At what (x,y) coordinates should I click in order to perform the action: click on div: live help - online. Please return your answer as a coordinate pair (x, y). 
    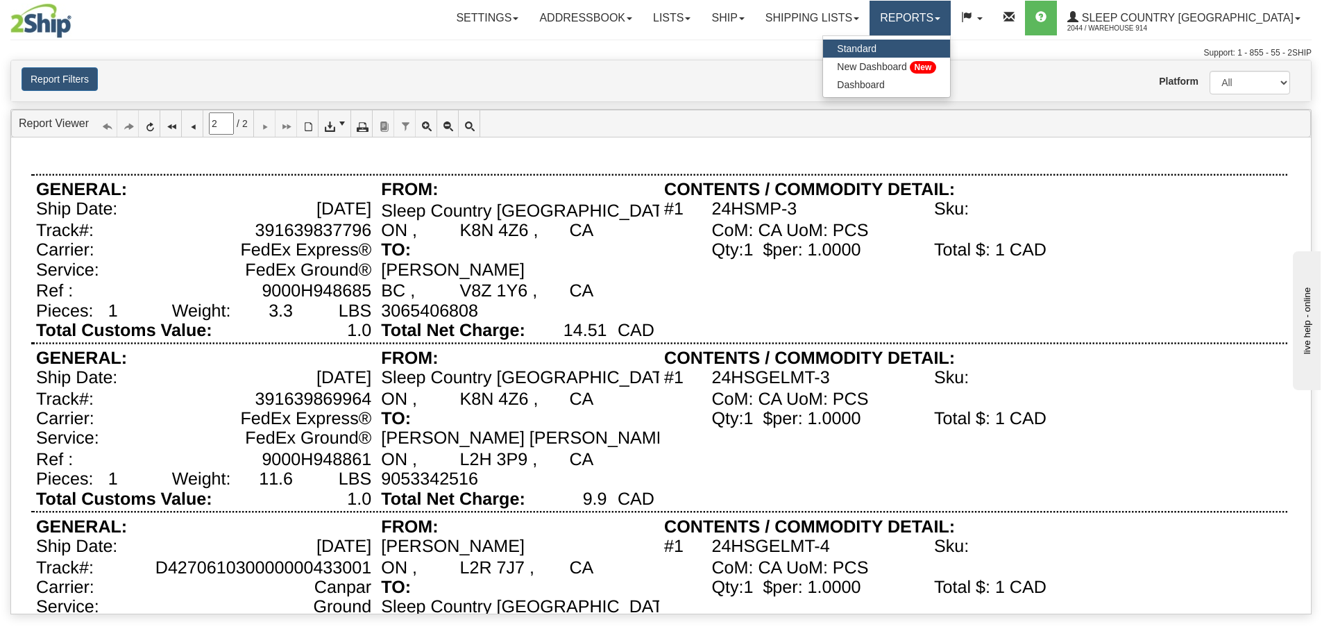
    Looking at the image, I should click on (69, 17).